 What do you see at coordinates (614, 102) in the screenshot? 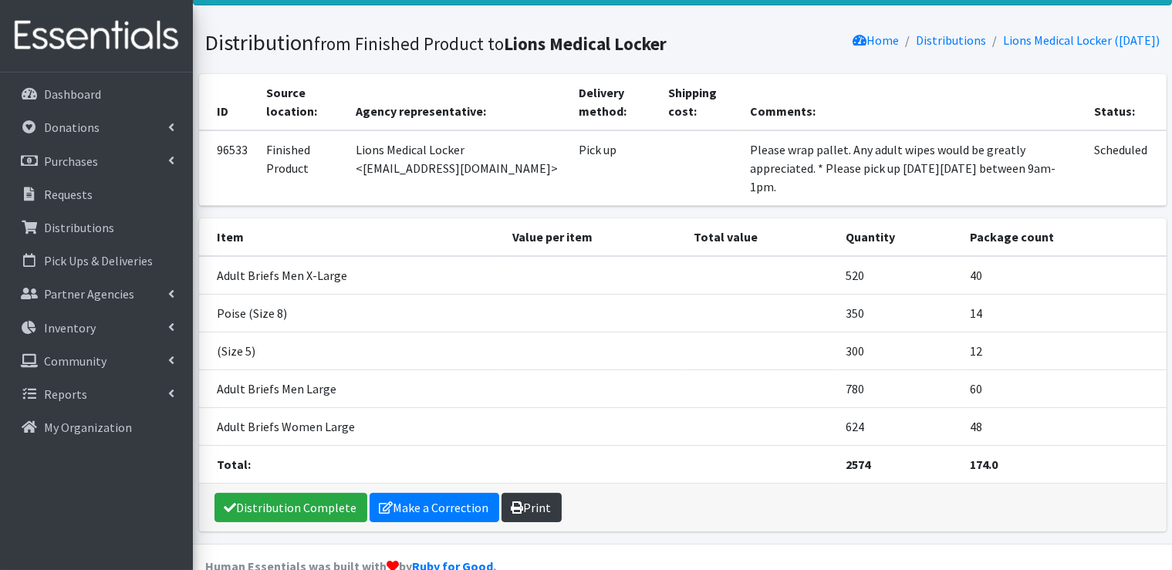
I see `th: Delivery method:` at bounding box center [614, 102].